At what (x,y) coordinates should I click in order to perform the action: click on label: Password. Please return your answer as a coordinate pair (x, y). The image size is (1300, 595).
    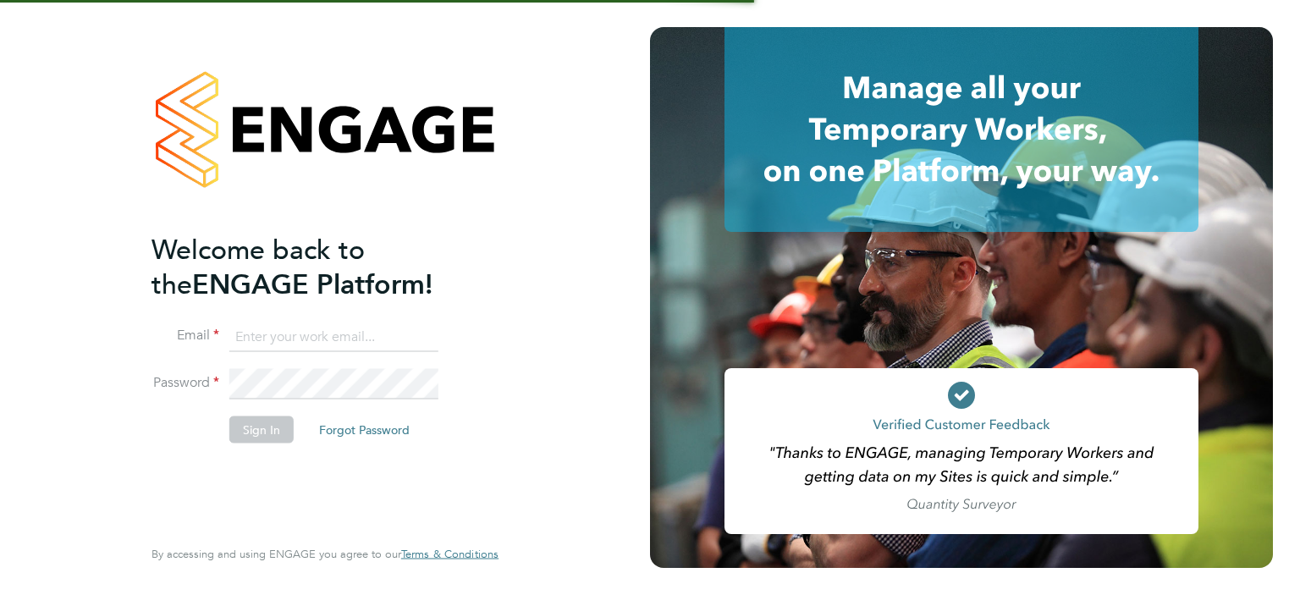
    Looking at the image, I should click on (185, 383).